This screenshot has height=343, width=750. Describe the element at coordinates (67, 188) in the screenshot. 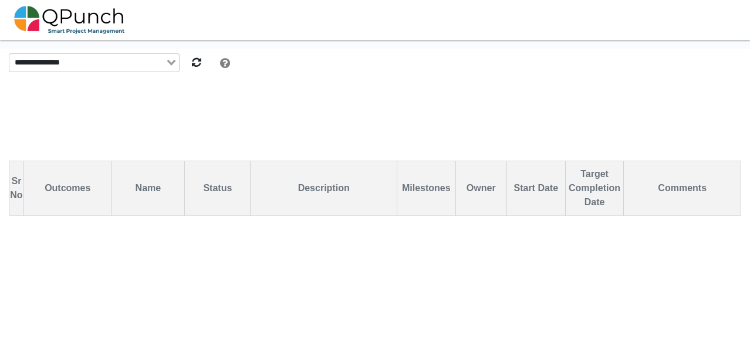

I see `th: Outcomes` at that location.